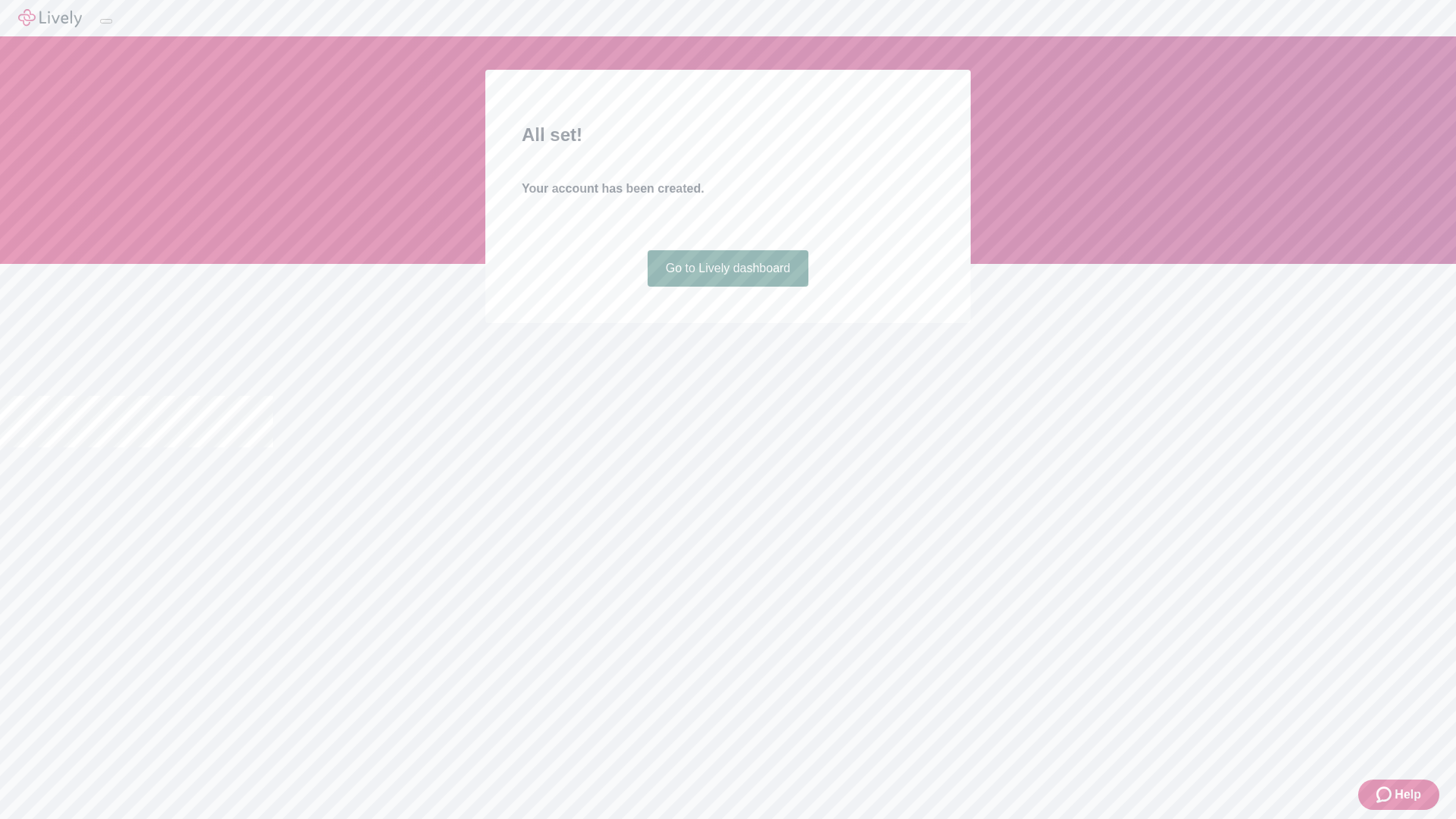 This screenshot has width=1456, height=819. Describe the element at coordinates (50, 18) in the screenshot. I see `img: Lively` at that location.